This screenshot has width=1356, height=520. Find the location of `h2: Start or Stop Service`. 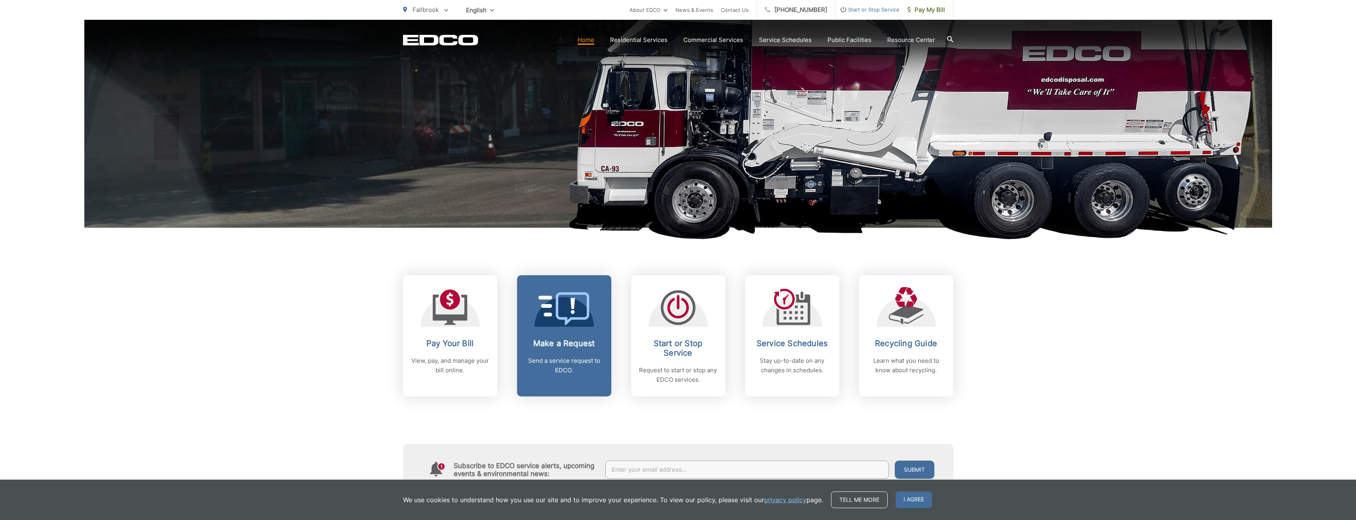

h2: Start or Stop Service is located at coordinates (678, 348).